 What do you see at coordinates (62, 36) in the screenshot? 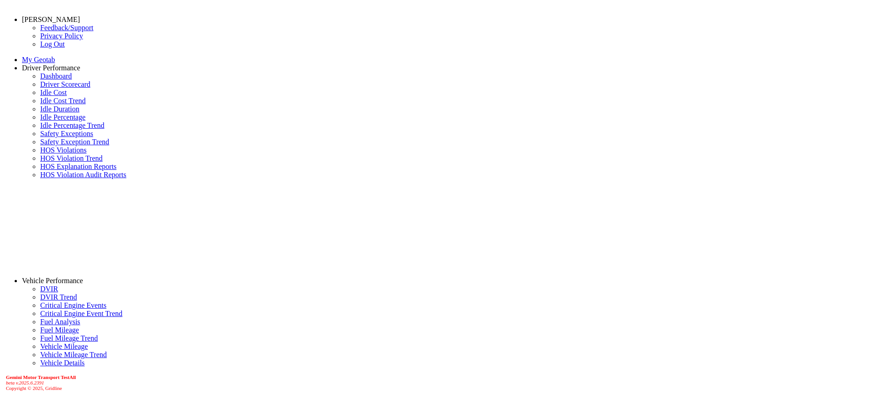
I see `a: Privacy Policy` at bounding box center [62, 36].